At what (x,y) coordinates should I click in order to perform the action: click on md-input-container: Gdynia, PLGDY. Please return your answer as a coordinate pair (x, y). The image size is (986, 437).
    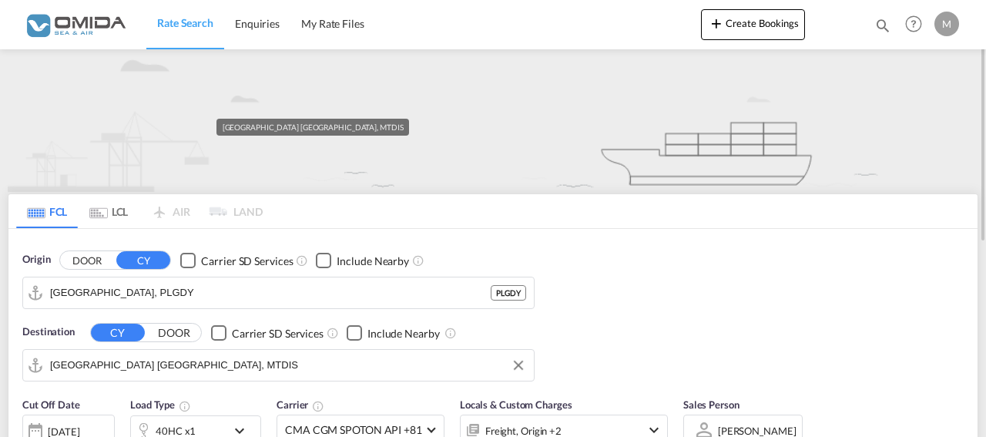
    Looking at the image, I should click on (278, 293).